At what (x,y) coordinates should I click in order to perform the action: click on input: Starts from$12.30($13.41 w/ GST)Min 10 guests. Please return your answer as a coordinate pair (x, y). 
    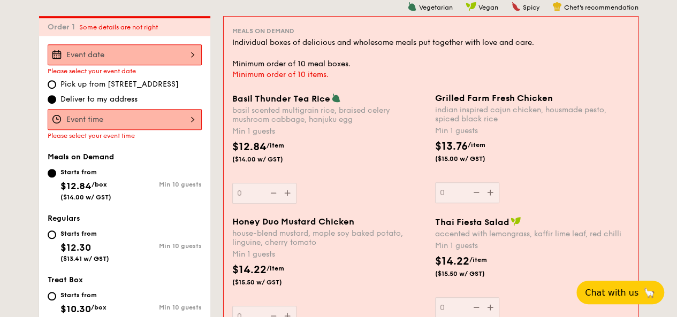
    Looking at the image, I should click on (52, 235).